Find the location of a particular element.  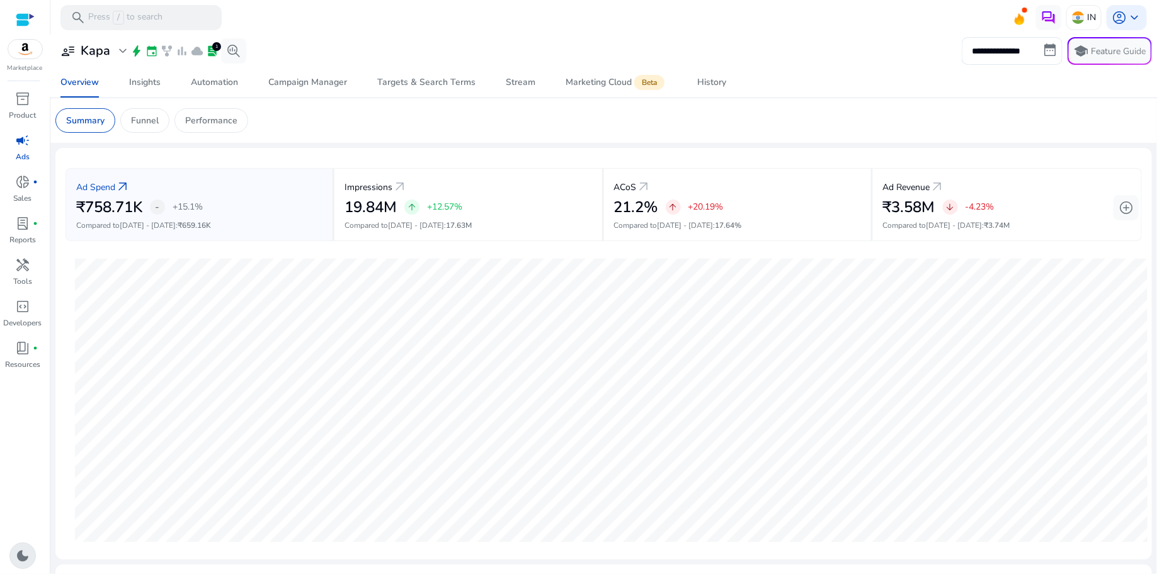

p: Product is located at coordinates (23, 115).